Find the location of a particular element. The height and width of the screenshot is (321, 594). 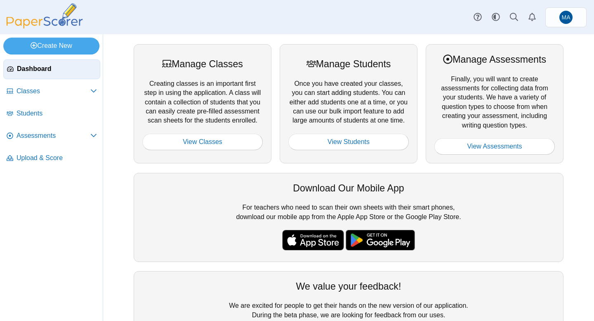

span: Upload & Score is located at coordinates (56, 158).